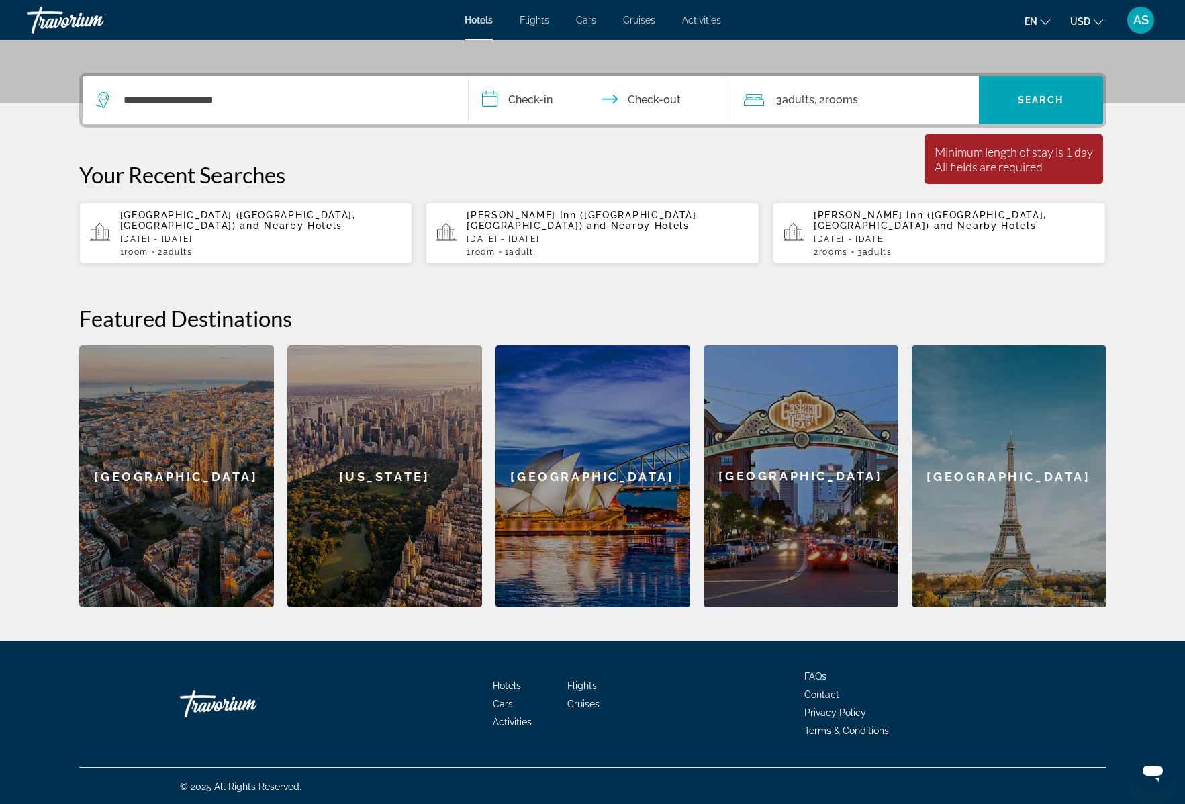  What do you see at coordinates (1087, 21) in the screenshot?
I see `button: Change currency` at bounding box center [1087, 21].